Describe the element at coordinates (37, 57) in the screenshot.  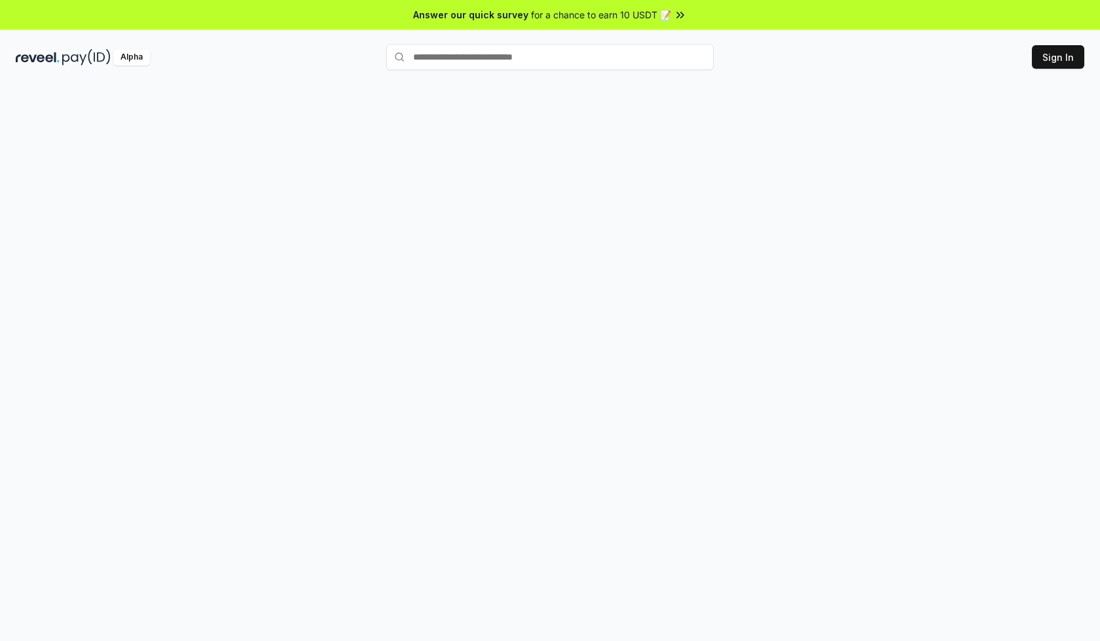
I see `img: reveel_dark` at that location.